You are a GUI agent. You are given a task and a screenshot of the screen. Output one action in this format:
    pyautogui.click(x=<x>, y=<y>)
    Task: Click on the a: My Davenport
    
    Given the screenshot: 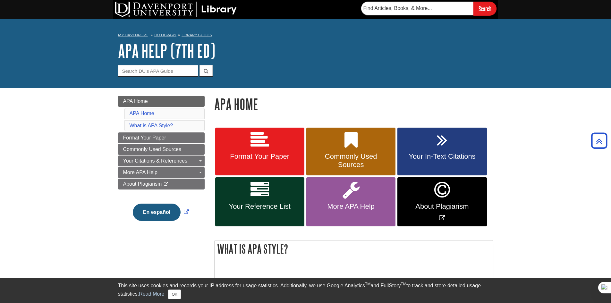 What is the action you would take?
    pyautogui.click(x=133, y=35)
    